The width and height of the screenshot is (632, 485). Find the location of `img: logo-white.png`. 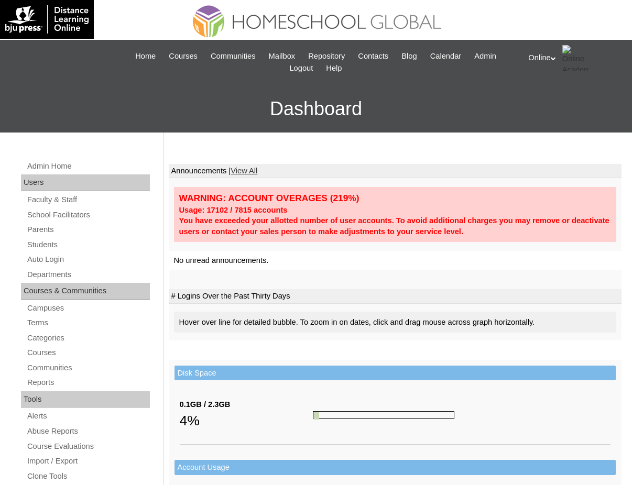

img: logo-white.png is located at coordinates (47, 19).